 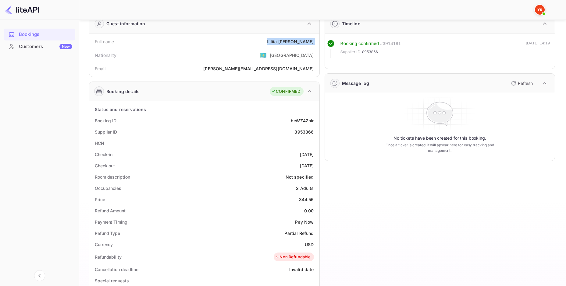 What do you see at coordinates (521, 83) in the screenshot?
I see `button: Refresh` at bounding box center [521, 83].